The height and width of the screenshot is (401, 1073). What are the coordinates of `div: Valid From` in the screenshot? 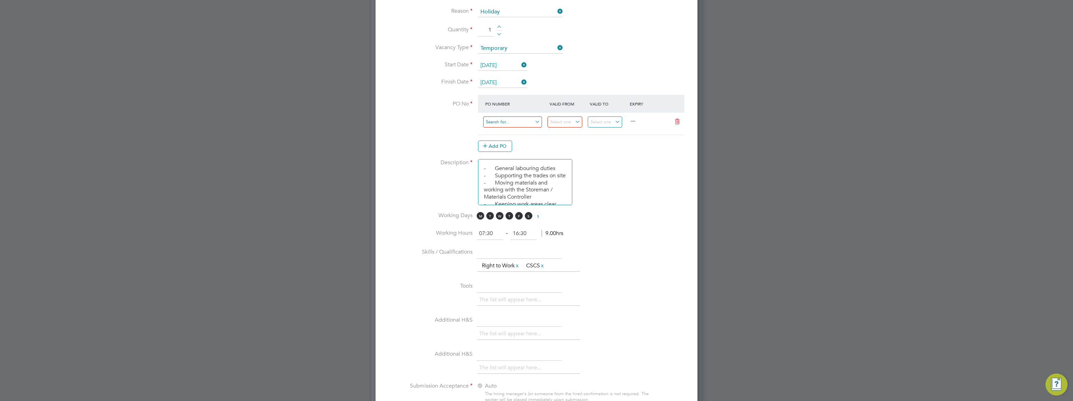 It's located at (568, 104).